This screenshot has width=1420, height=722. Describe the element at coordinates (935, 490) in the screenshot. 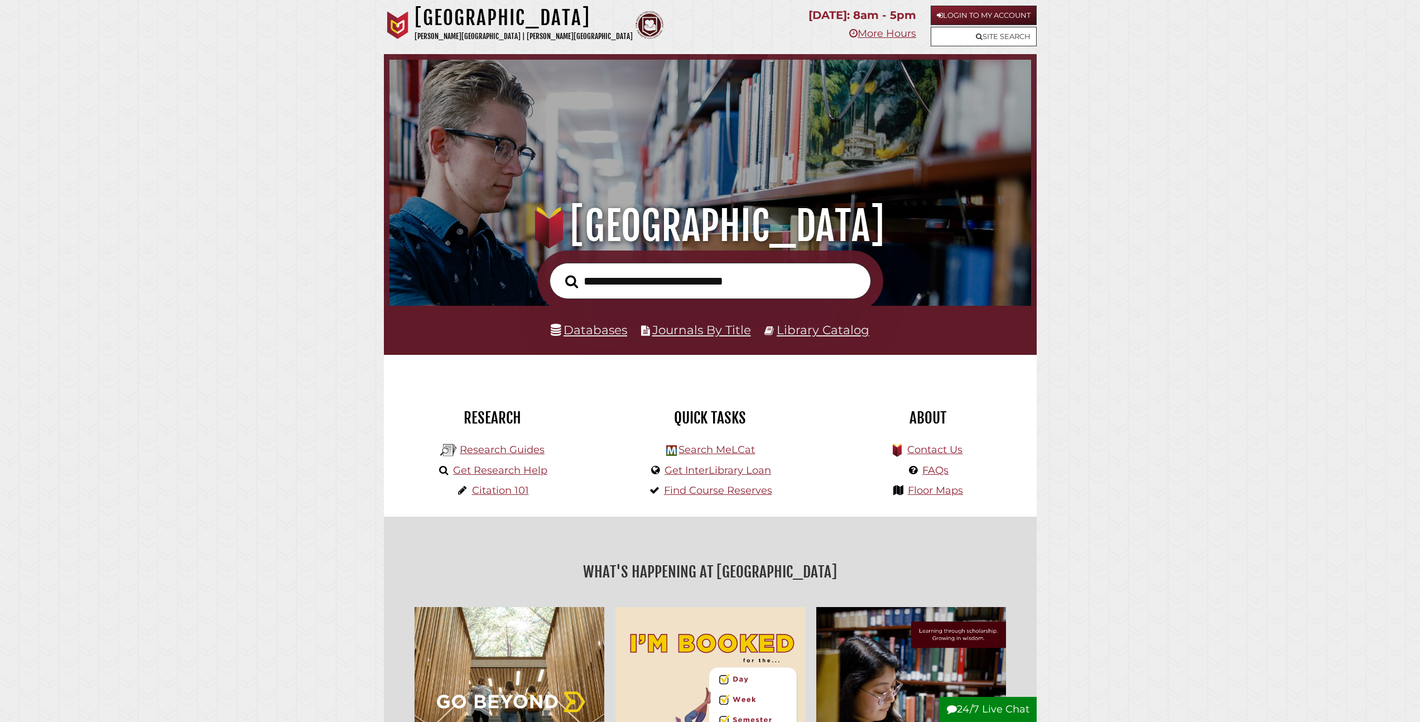

I see `a: Floor Maps` at that location.